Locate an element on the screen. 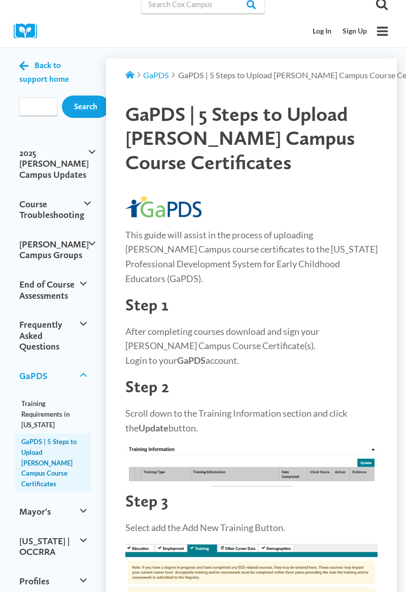  strong: Update is located at coordinates (153, 428).